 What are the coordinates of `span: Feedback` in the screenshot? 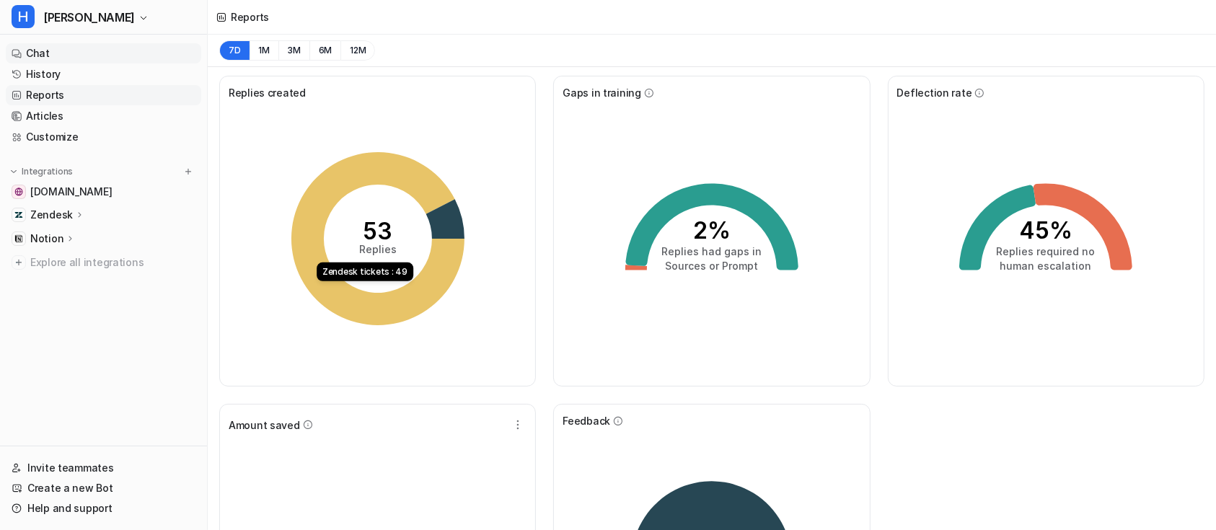 It's located at (586, 420).